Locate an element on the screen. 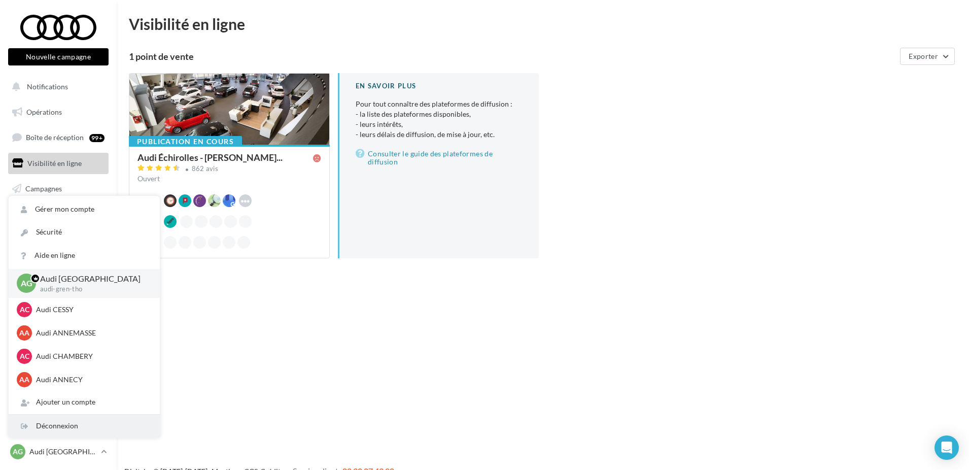 Image resolution: width=969 pixels, height=470 pixels. div: Publication en cours is located at coordinates (185, 142).